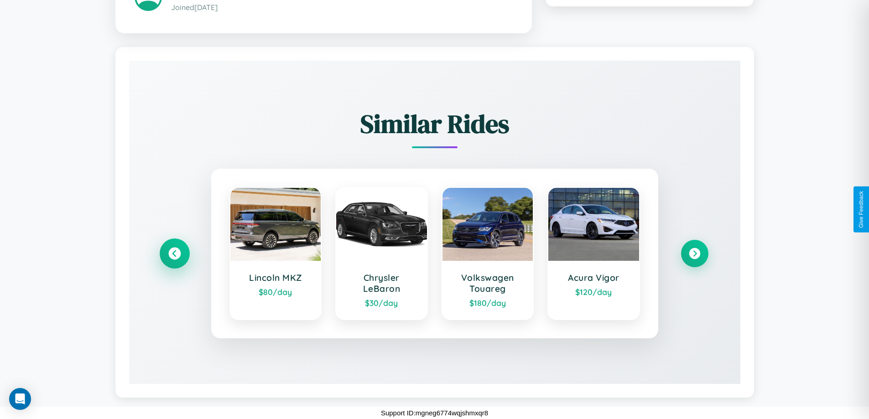 Image resolution: width=869 pixels, height=419 pixels. What do you see at coordinates (276, 278) in the screenshot?
I see `h3: Lincoln MKZ` at bounding box center [276, 278].